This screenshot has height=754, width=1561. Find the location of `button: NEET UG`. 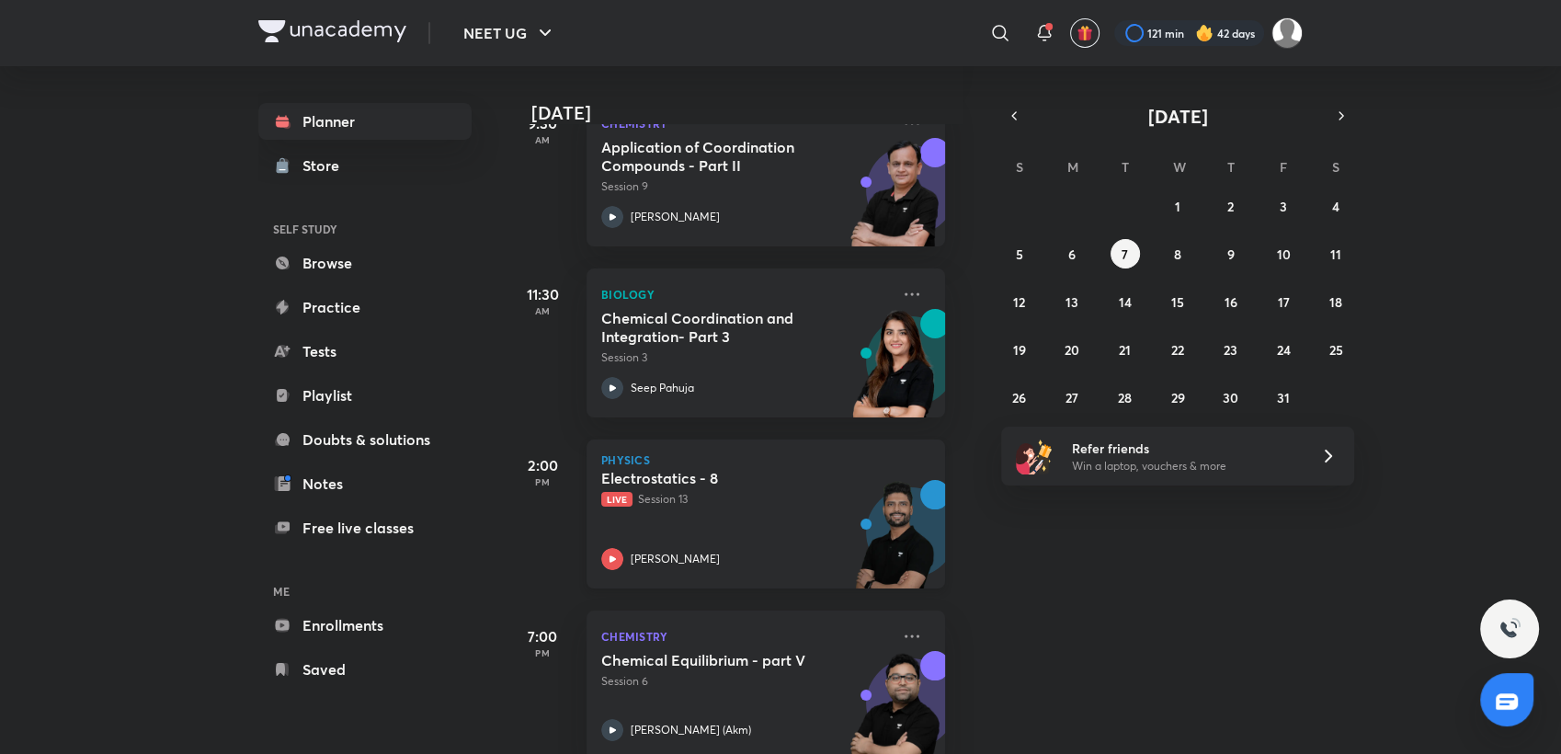

button: NEET UG is located at coordinates (509, 33).